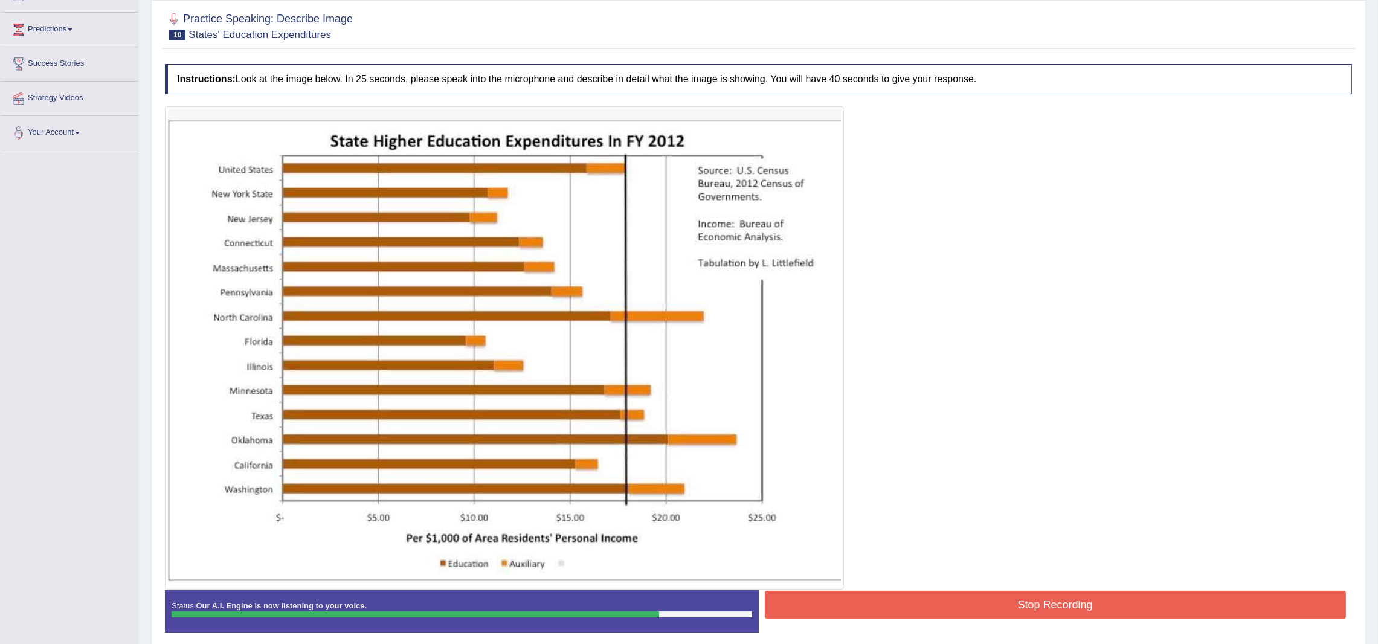  I want to click on strong: Our A.I. Engine is now listening to your voice., so click(281, 605).